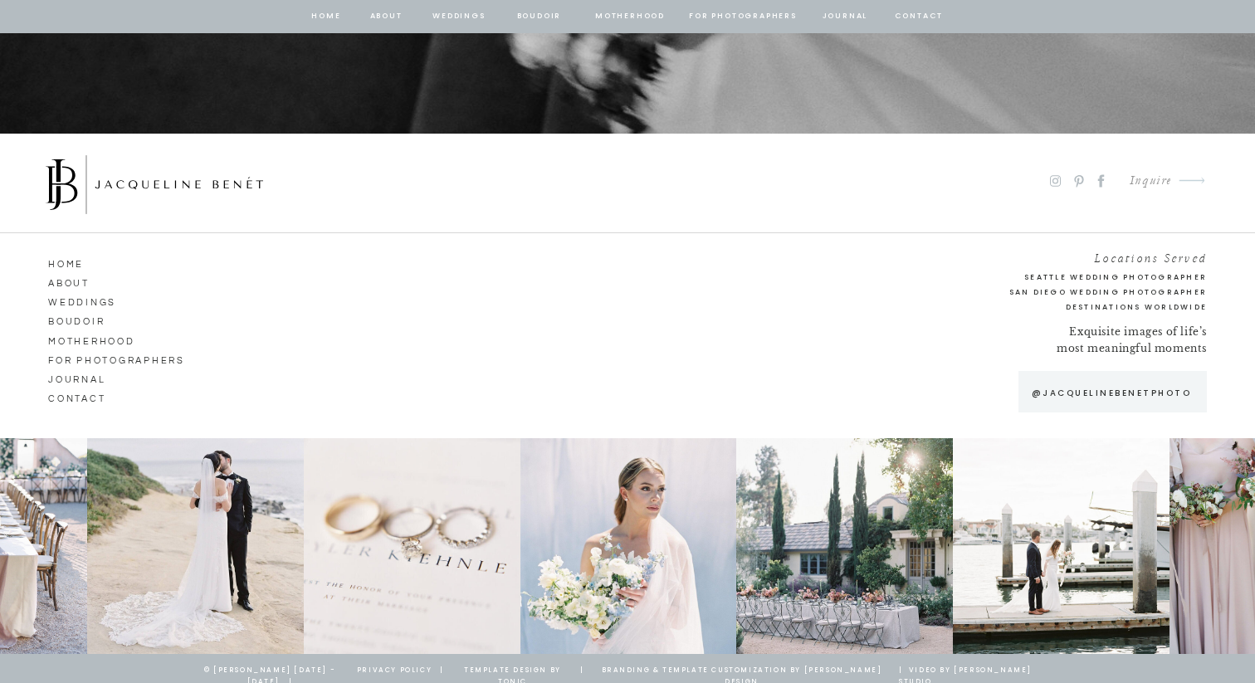  I want to click on a: San Diego Wedding Photographer, so click(1068, 292).